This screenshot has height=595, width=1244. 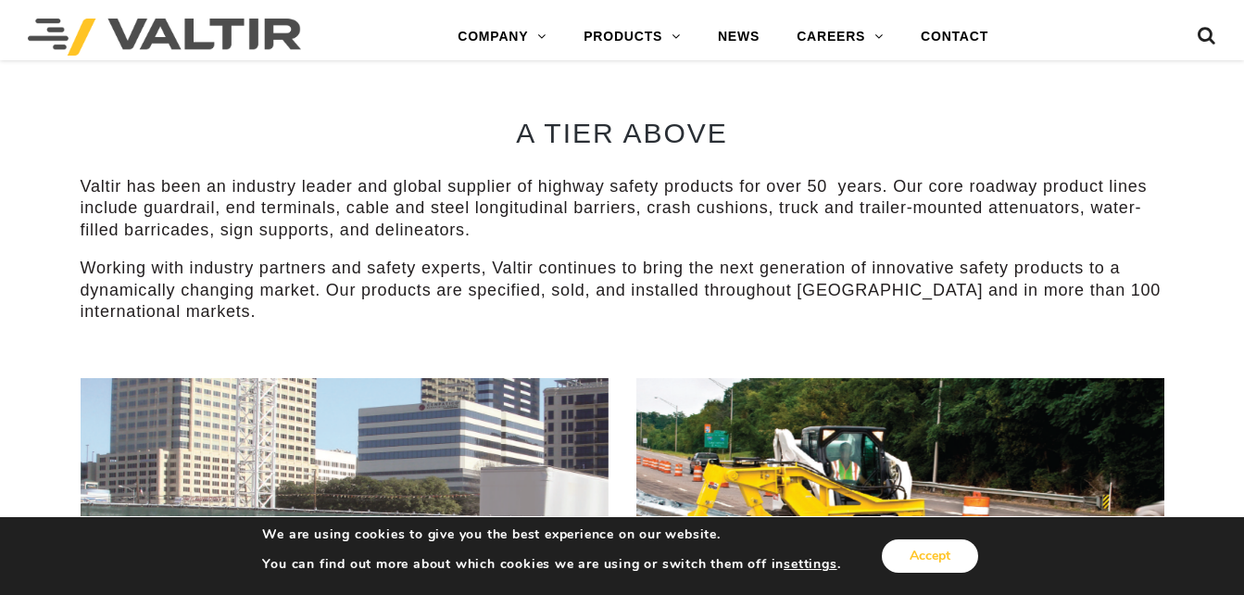 I want to click on h2: A TIER ABOVE, so click(x=623, y=132).